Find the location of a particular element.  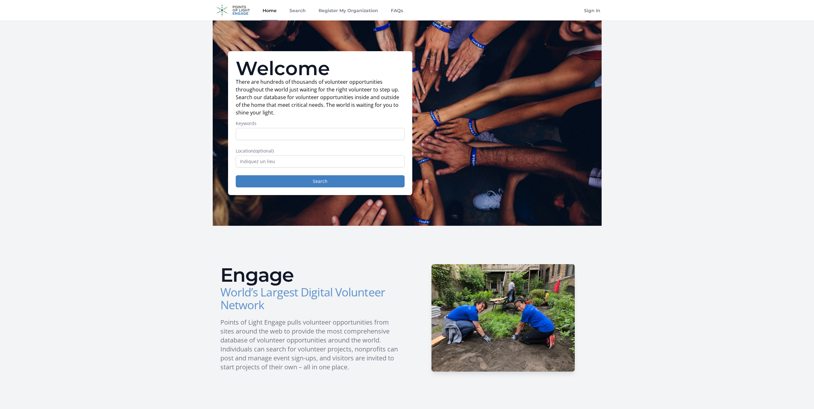

p: Points of Light Engage pulls volunteer opportunities from sites around the web to provide the mos... is located at coordinates (311, 345).